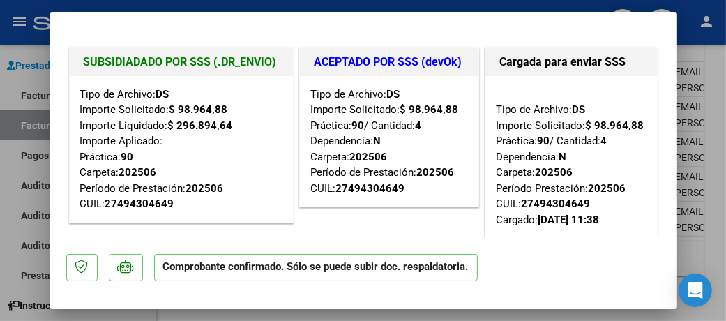 The width and height of the screenshot is (726, 321). Describe the element at coordinates (181, 149) in the screenshot. I see `div: Tipo de Archivo: Importe Solicitado: Importe Liquidado: Importe Aplicado: Práctica: Carpeta: Perí...` at that location.